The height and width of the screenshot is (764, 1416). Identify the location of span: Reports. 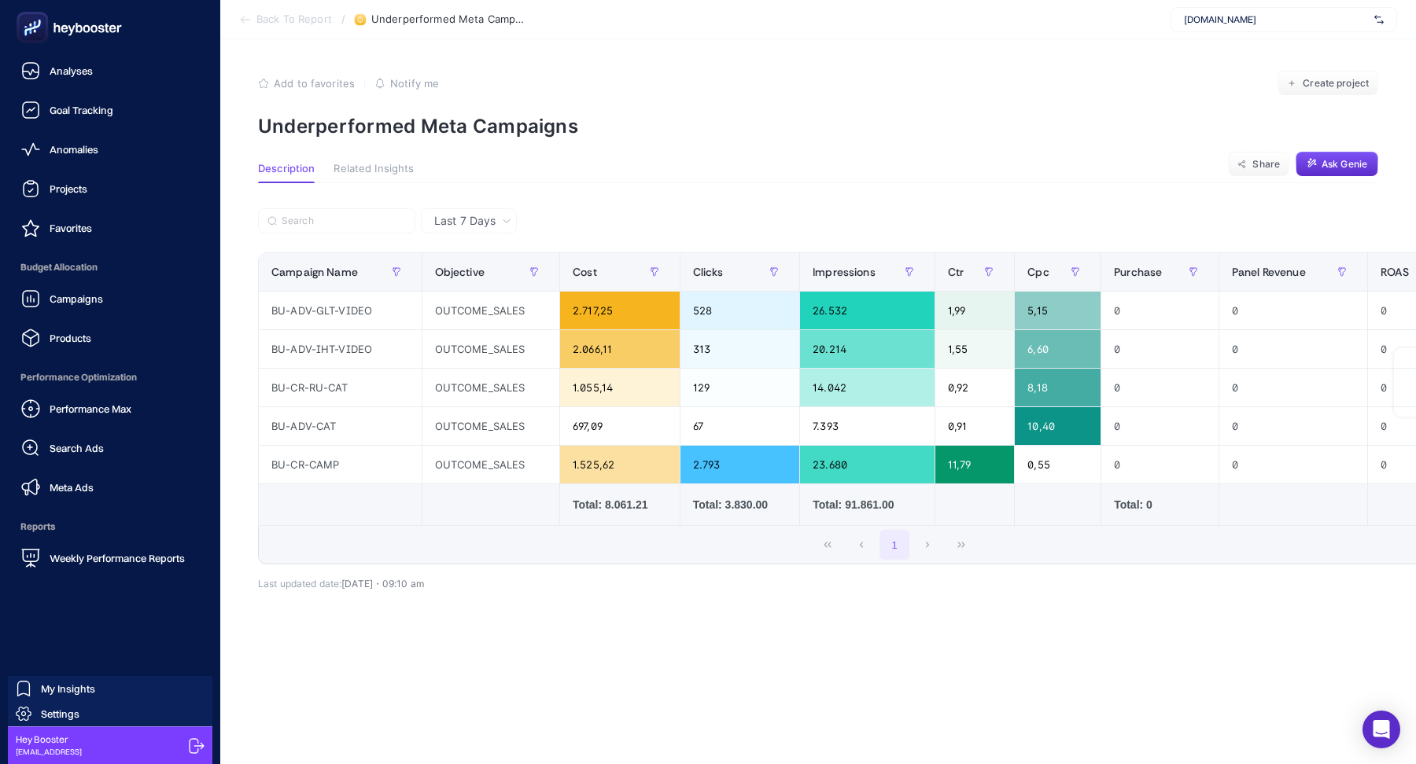
(110, 527).